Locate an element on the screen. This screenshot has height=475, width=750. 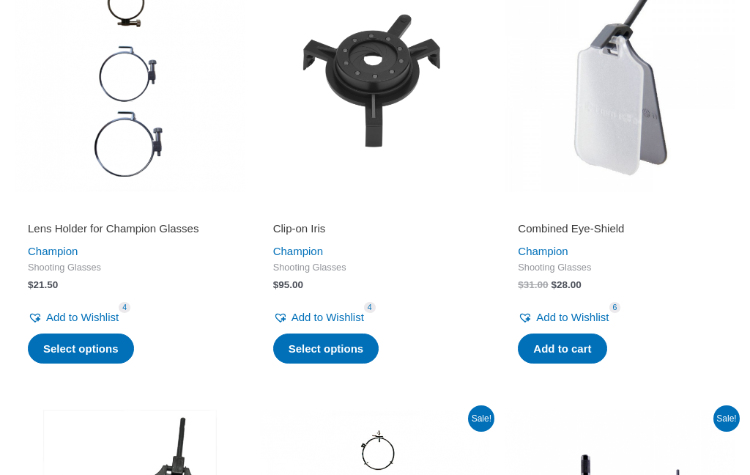
a: Select options for “Lens Holder for Champion Glasses” is located at coordinates (81, 349).